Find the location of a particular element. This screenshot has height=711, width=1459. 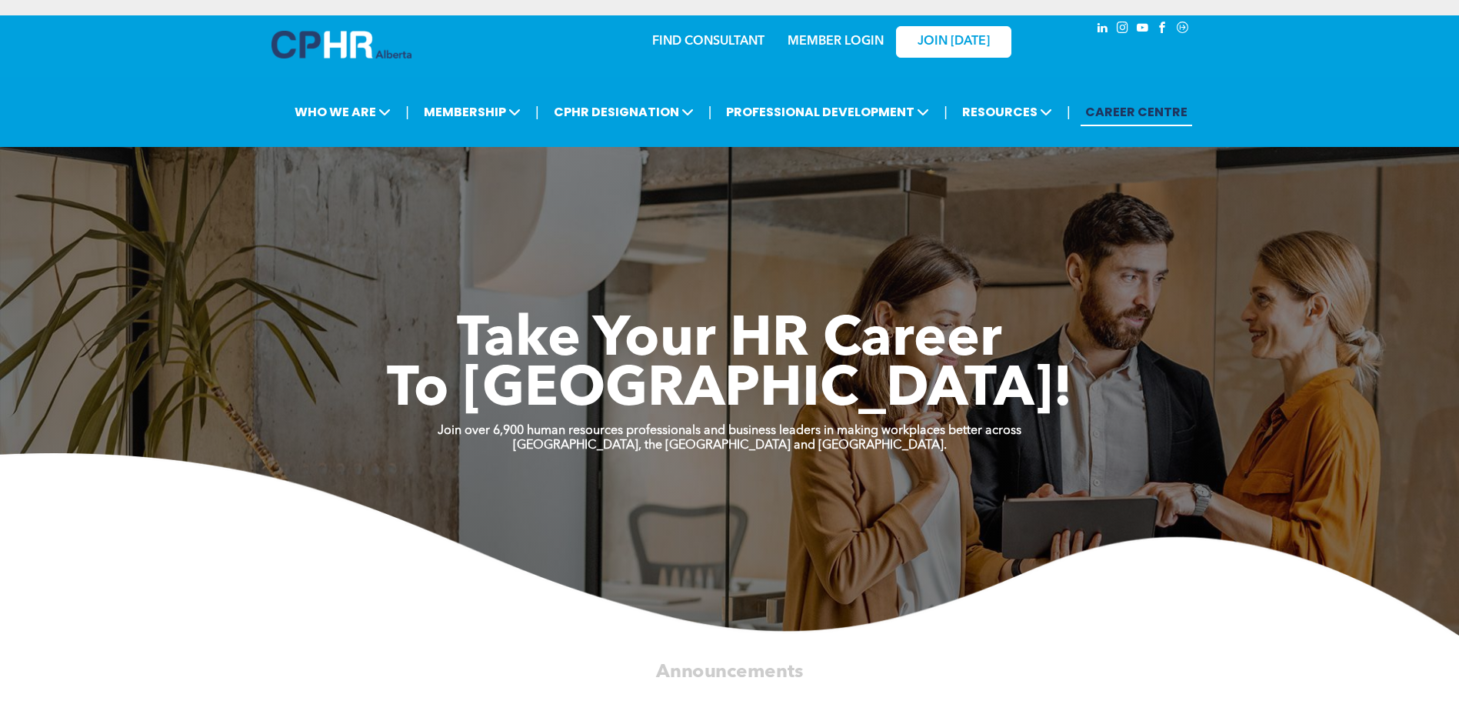

span: RESOURCES is located at coordinates (1007, 112).